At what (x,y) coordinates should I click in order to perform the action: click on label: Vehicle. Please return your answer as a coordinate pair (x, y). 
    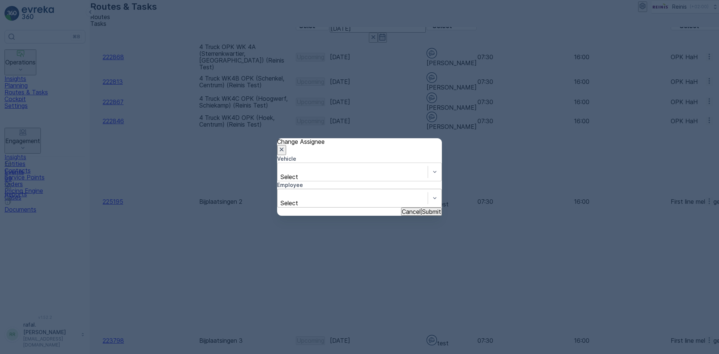
    Looking at the image, I should click on (287, 158).